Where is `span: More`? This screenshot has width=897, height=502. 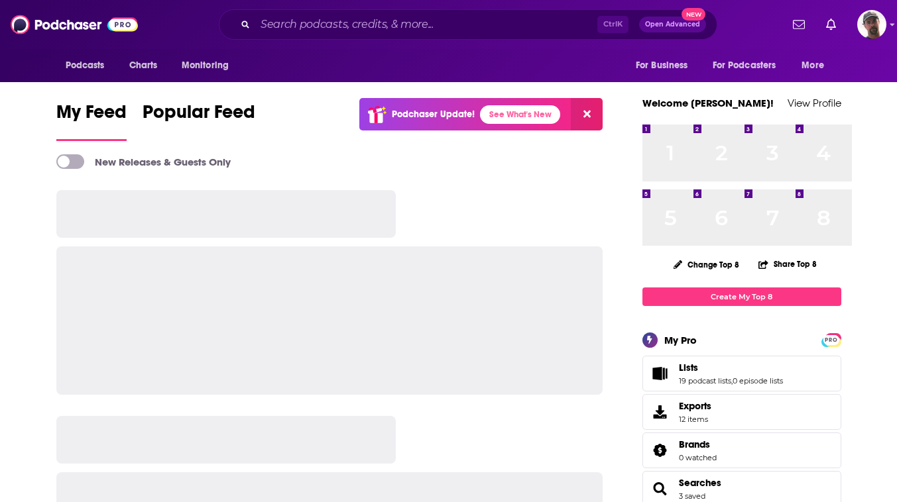
span: More is located at coordinates (813, 66).